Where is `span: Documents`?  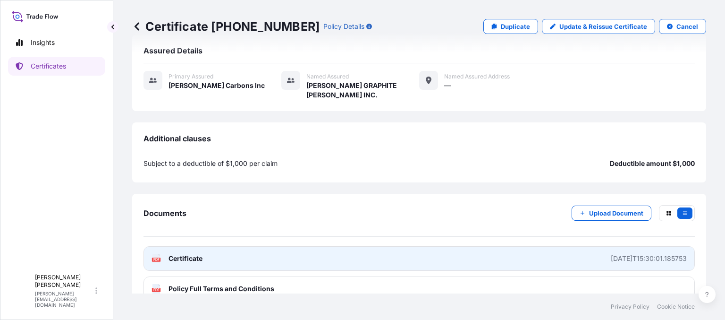 span: Documents is located at coordinates (165, 213).